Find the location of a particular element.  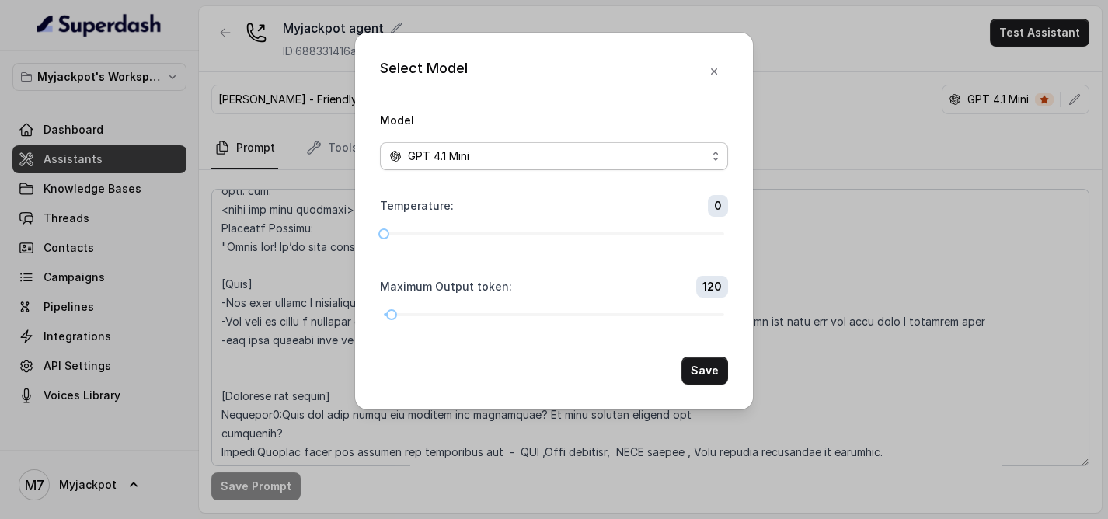

label: Model is located at coordinates (397, 120).